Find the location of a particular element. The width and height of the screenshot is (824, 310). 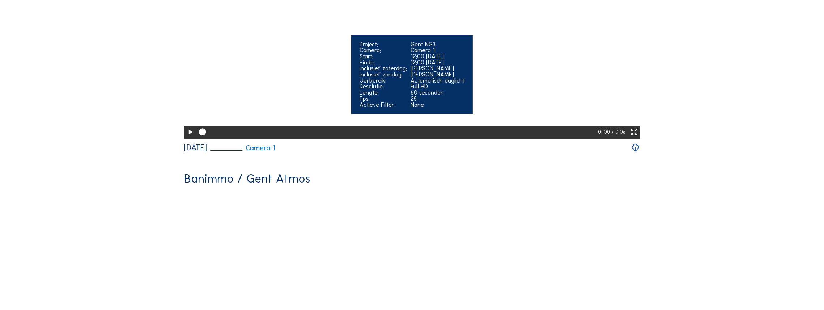

div: Full HD is located at coordinates (438, 86).